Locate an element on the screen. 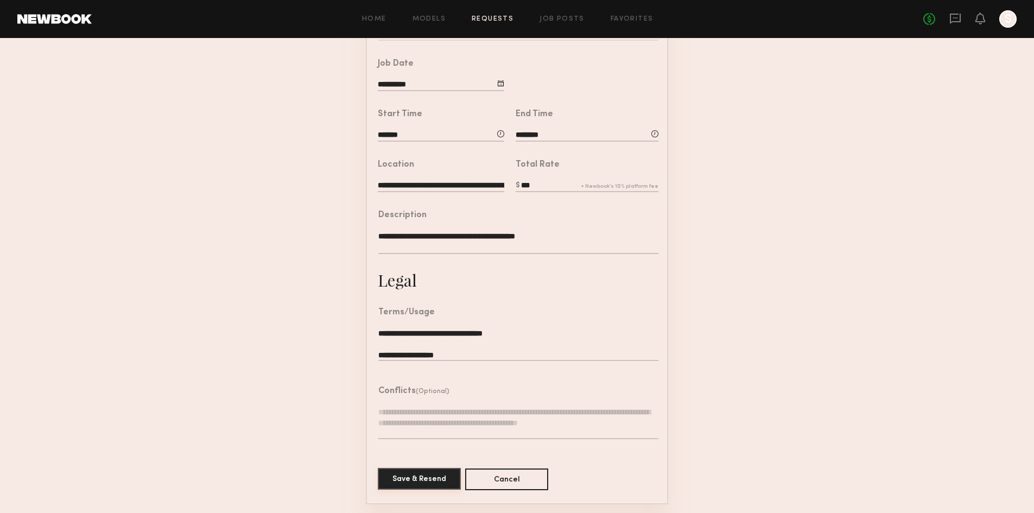 This screenshot has height=513, width=1034. a: Favorites is located at coordinates (632, 19).